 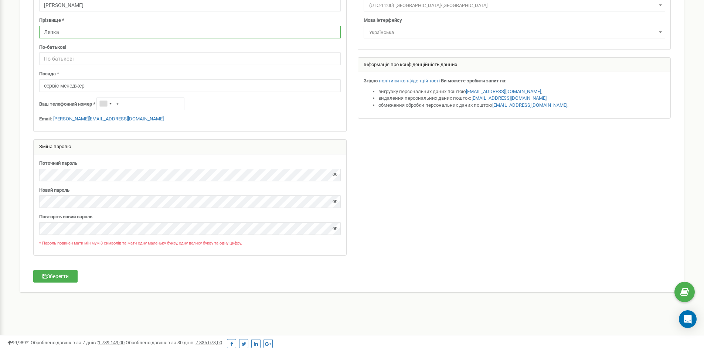 What do you see at coordinates (688, 319) in the screenshot?
I see `div: Open Intercom Messenger` at bounding box center [688, 319].